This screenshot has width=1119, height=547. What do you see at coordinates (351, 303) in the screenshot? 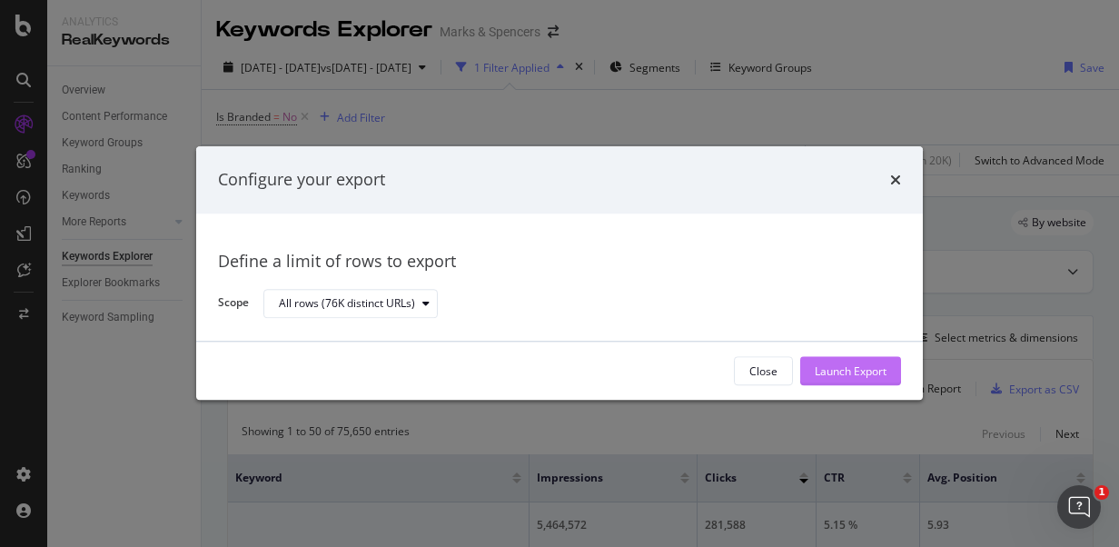
I see `button: All rows (76K distinct URLs)` at bounding box center [351, 303].